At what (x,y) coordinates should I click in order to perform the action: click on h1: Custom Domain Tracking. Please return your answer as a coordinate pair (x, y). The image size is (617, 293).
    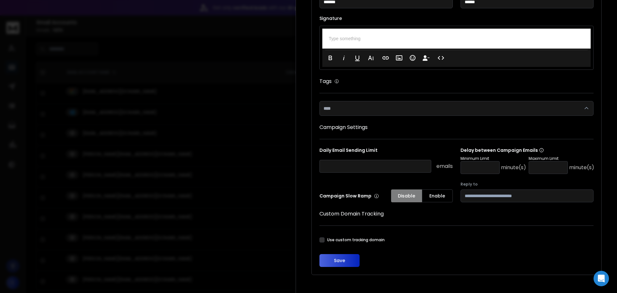
    Looking at the image, I should click on (456, 214).